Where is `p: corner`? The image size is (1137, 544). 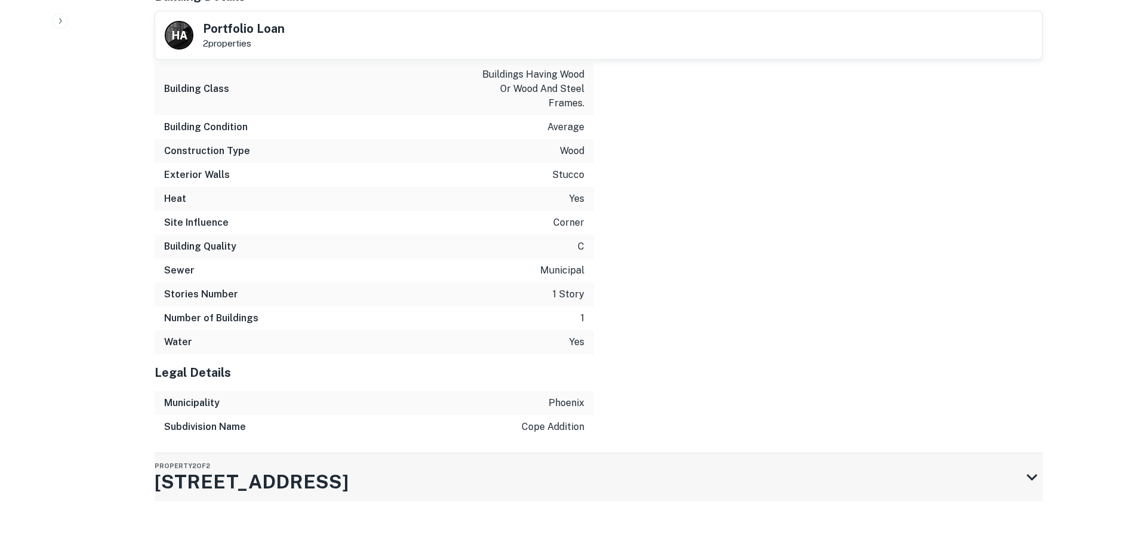
p: corner is located at coordinates (569, 223).